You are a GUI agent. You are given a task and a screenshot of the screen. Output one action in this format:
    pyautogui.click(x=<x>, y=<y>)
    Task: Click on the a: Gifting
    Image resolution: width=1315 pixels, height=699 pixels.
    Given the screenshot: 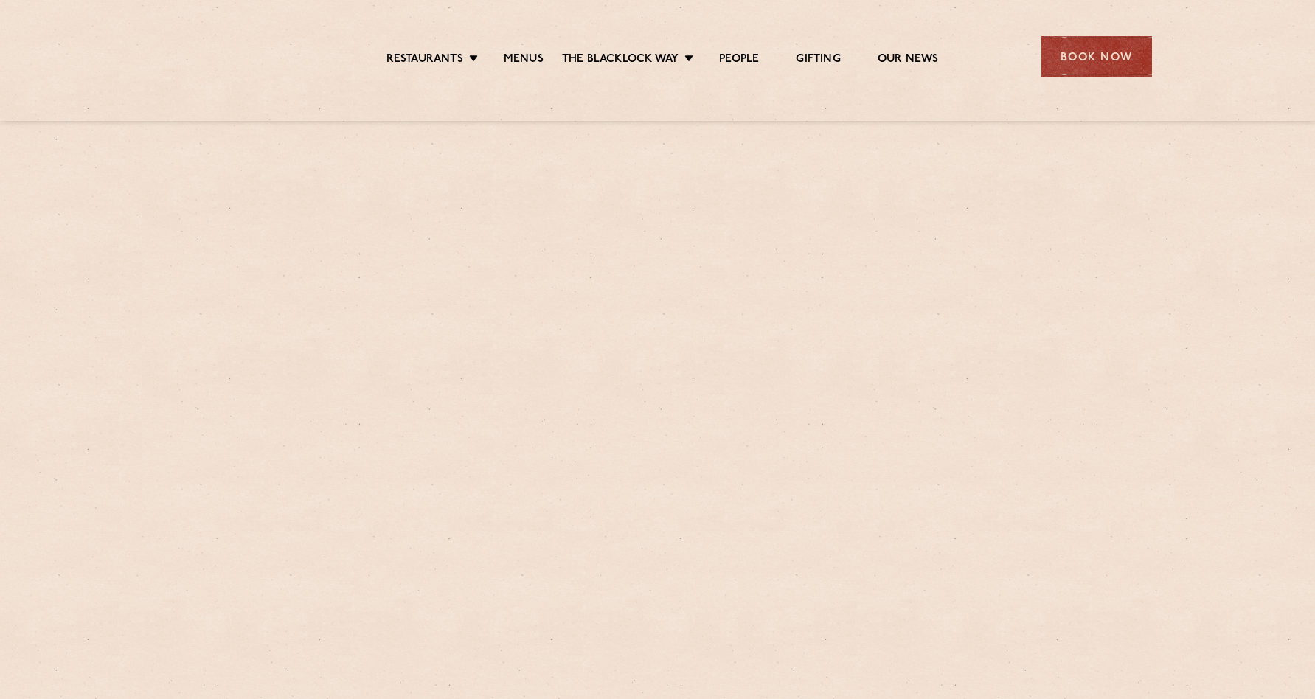 What is the action you would take?
    pyautogui.click(x=818, y=60)
    